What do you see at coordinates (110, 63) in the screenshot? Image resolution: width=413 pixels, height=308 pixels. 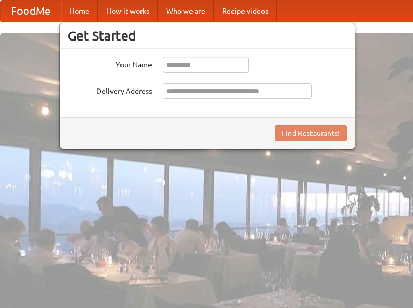 I see `label: Your Name` at bounding box center [110, 63].